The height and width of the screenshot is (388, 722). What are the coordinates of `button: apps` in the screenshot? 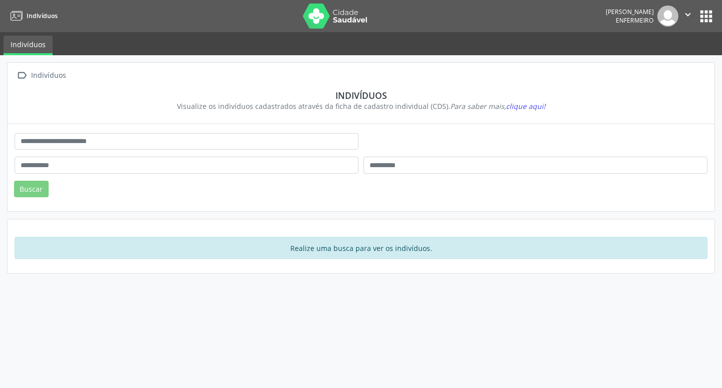 It's located at (706, 16).